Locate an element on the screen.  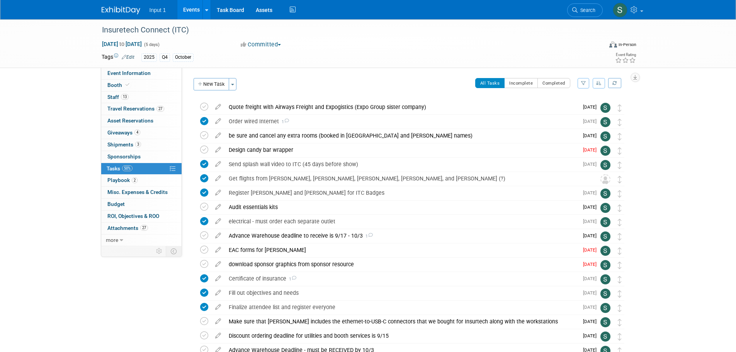
div: download sponsor graphics from sponsor resource is located at coordinates (401, 264).